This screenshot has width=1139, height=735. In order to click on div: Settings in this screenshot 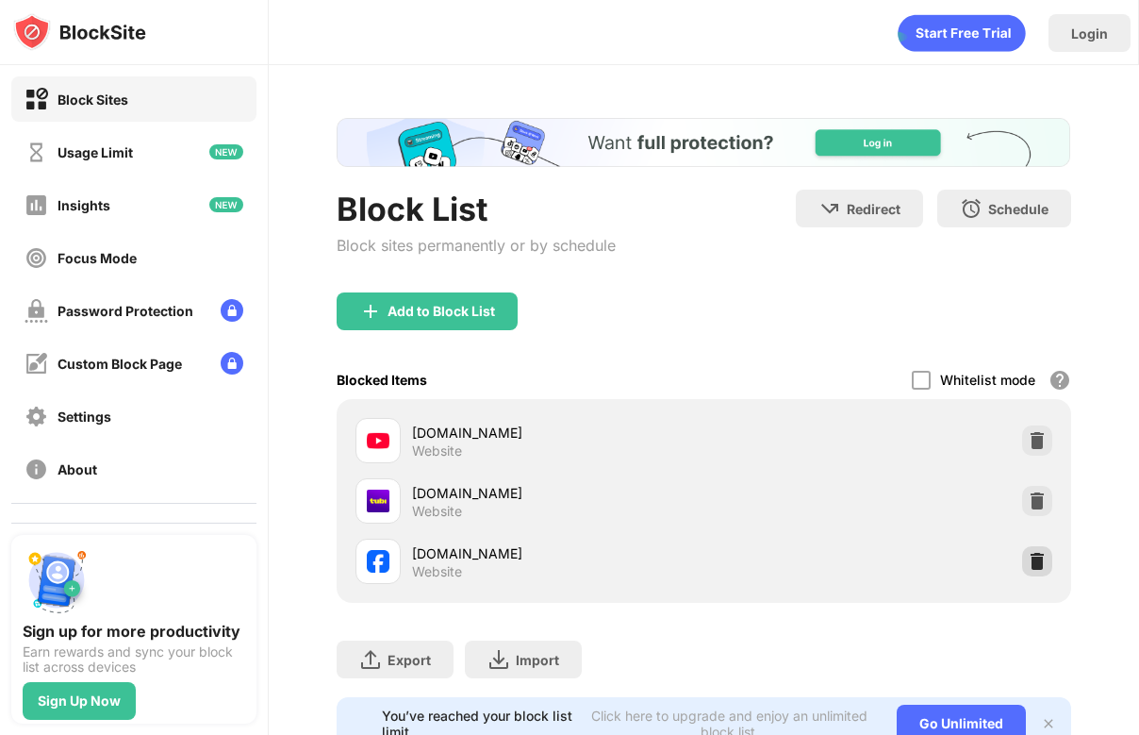, I will do `click(84, 416)`.